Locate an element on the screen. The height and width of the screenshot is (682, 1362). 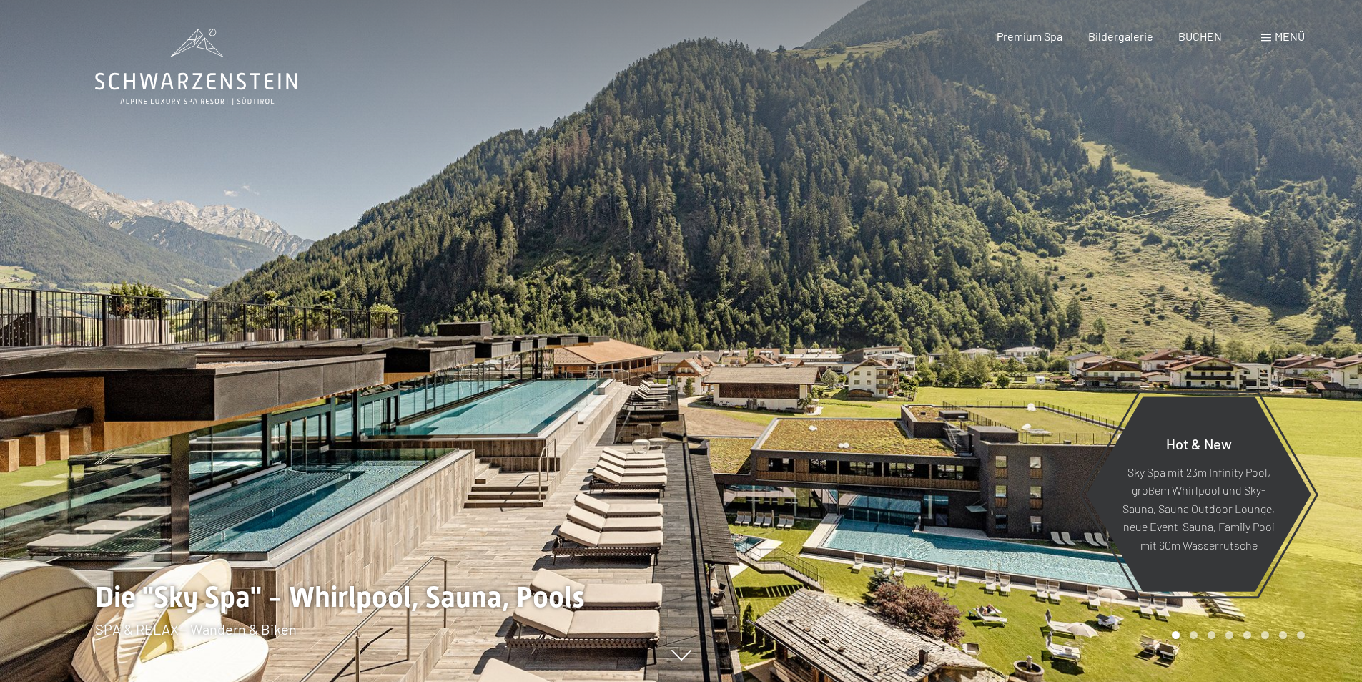
div: Carousel Page 2 is located at coordinates (1194, 634).